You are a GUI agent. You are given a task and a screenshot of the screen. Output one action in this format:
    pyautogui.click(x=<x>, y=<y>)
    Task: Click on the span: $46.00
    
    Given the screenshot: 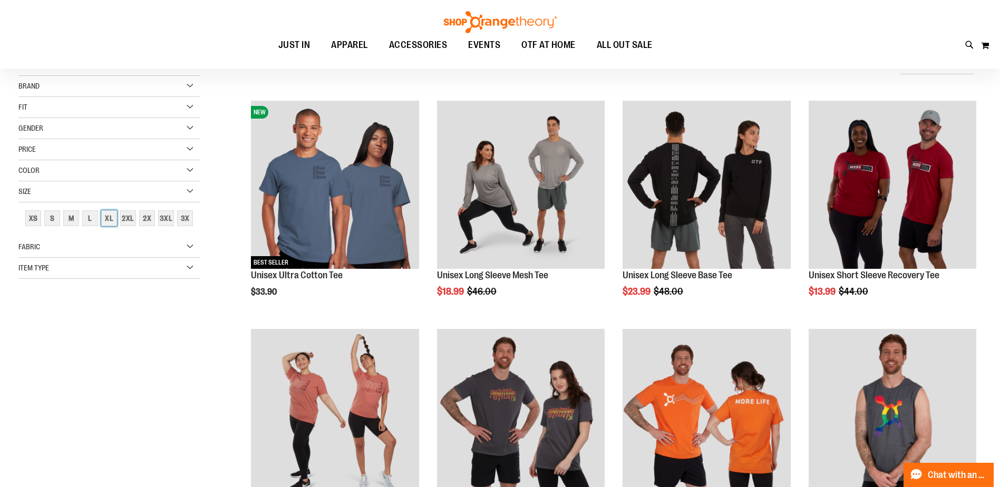 What is the action you would take?
    pyautogui.click(x=483, y=292)
    